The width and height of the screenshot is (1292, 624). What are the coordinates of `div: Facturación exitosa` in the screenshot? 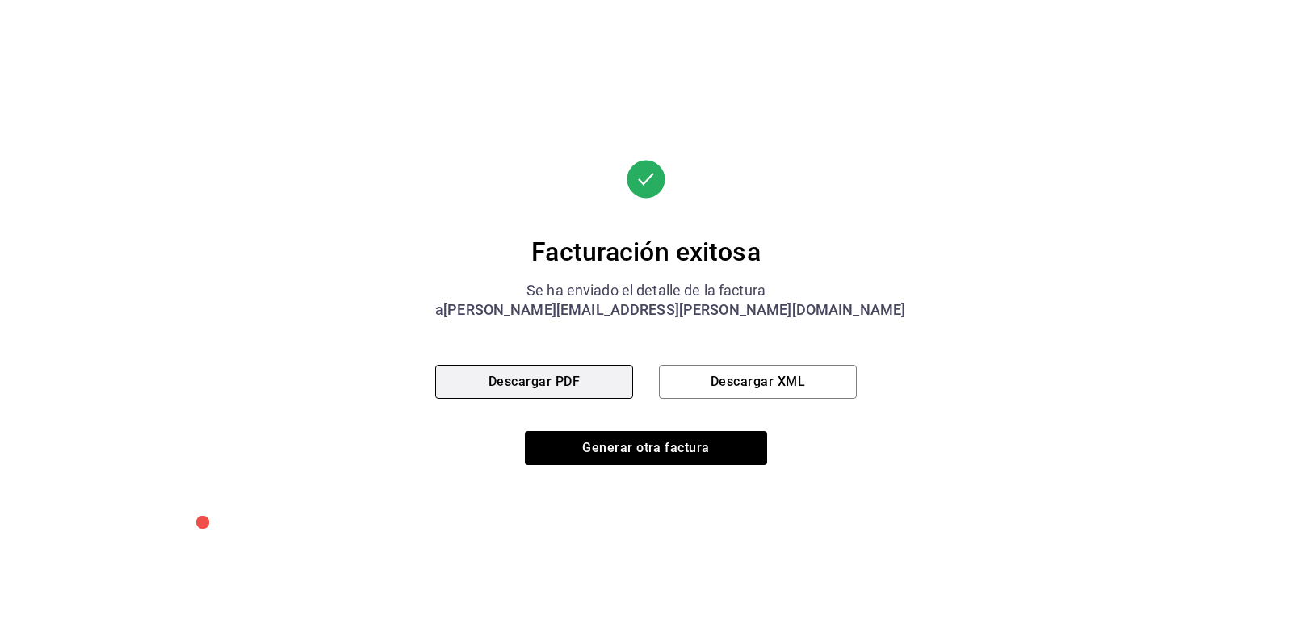 It's located at (646, 252).